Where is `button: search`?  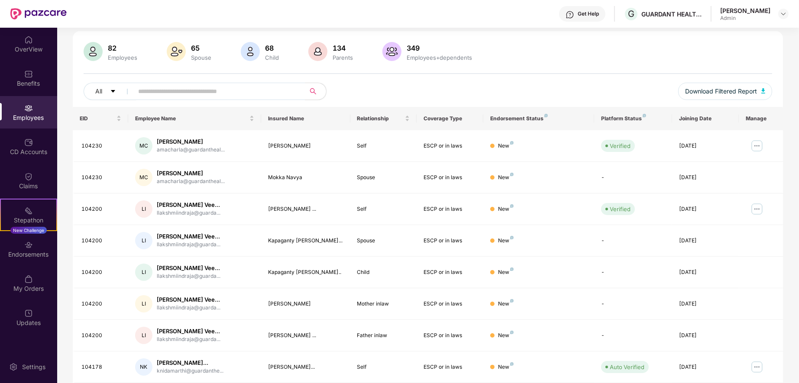 button: search is located at coordinates (316, 91).